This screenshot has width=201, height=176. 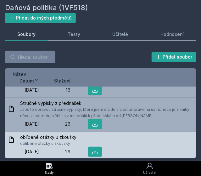 What do you see at coordinates (19, 74) in the screenshot?
I see `button: Název` at bounding box center [19, 74].